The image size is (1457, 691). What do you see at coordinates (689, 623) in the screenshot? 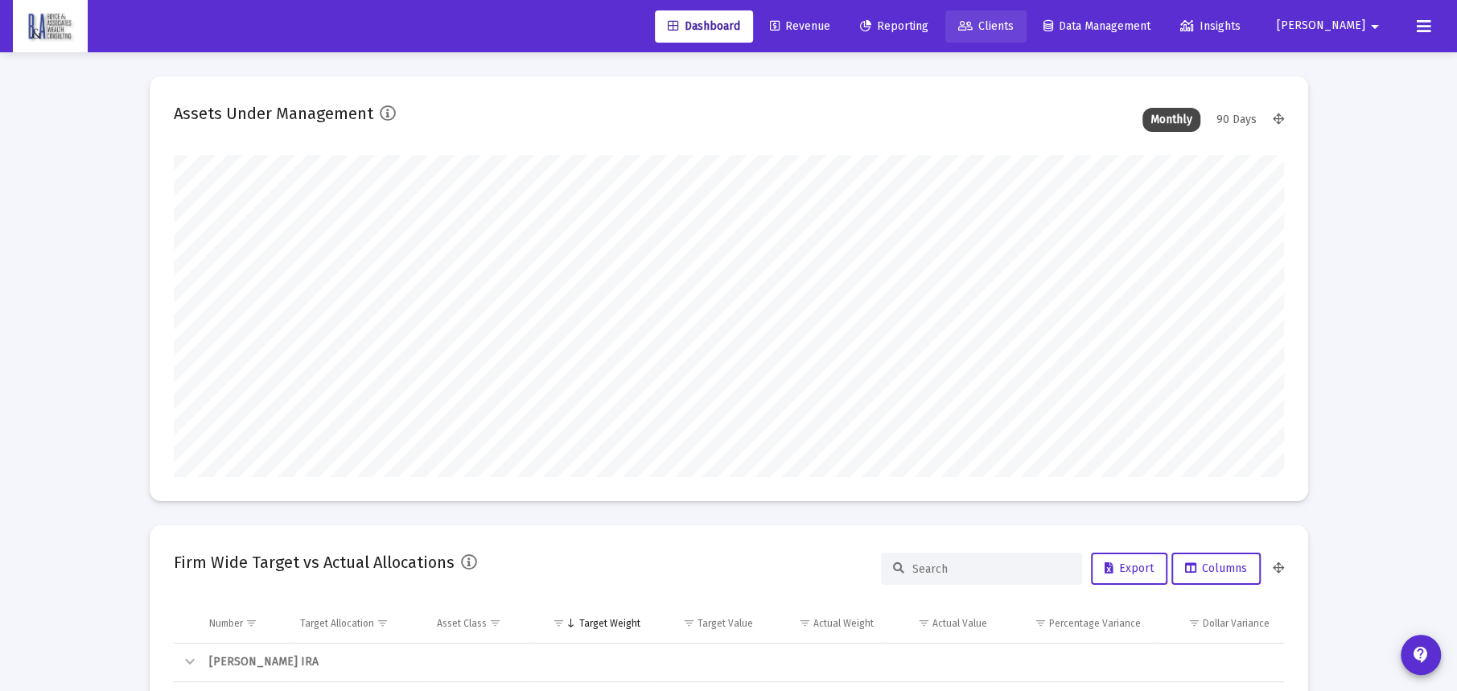
I see `span: Show filter options for column 'Target Value'` at bounding box center [689, 623].